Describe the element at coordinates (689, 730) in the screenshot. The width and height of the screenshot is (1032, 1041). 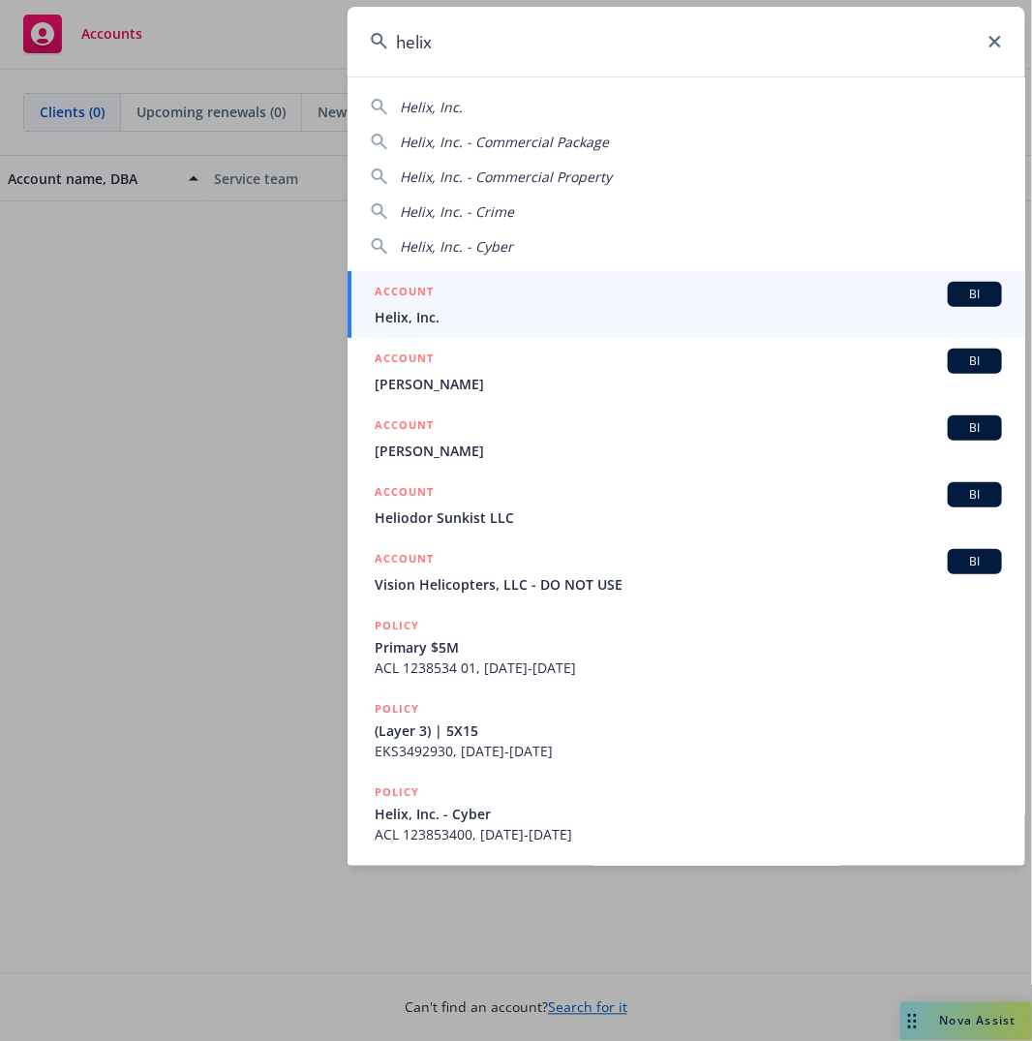
I see `span: (Layer 3) | 5X15` at that location.